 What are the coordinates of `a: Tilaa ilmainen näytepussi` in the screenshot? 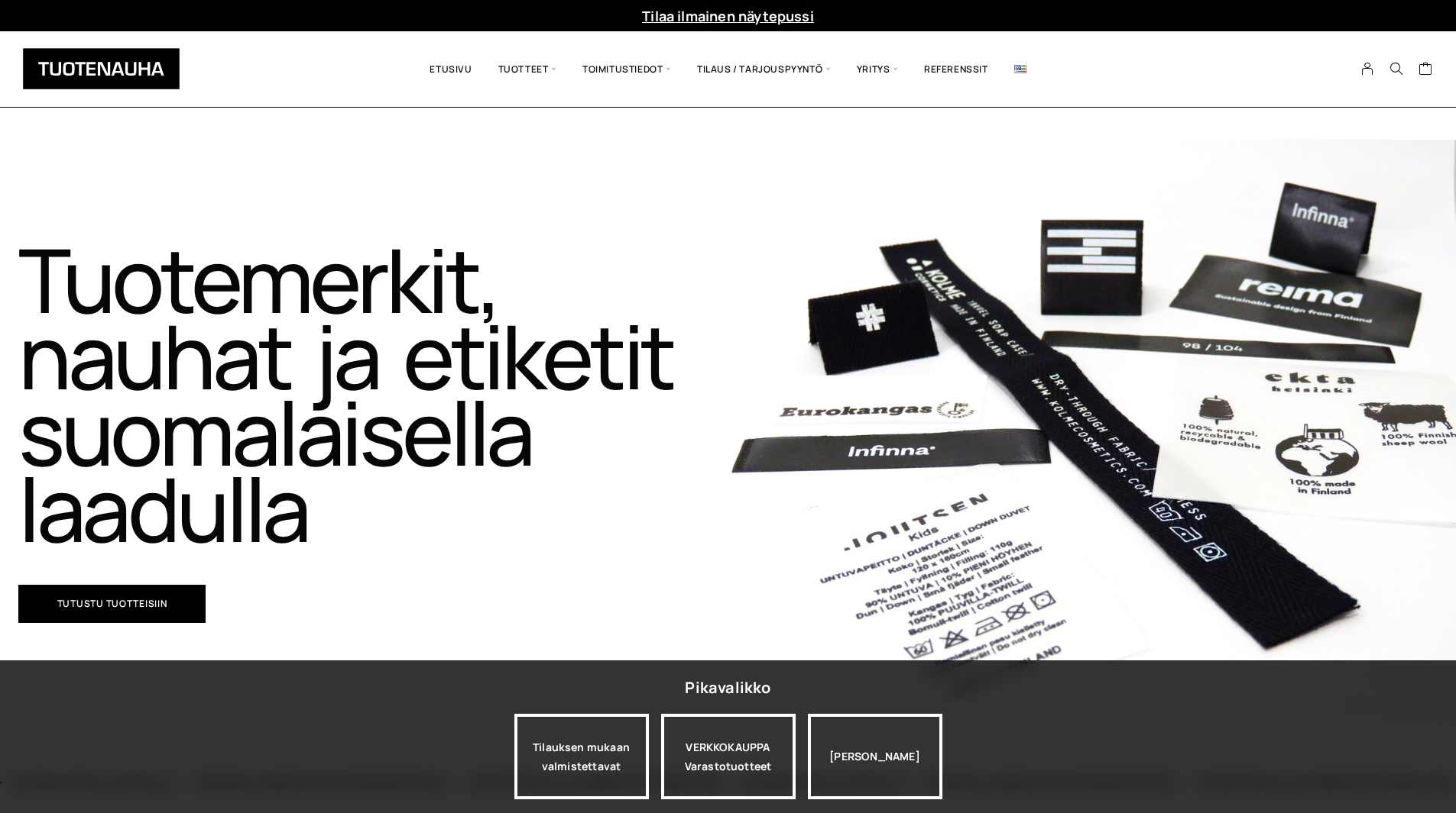 It's located at (728, 16).